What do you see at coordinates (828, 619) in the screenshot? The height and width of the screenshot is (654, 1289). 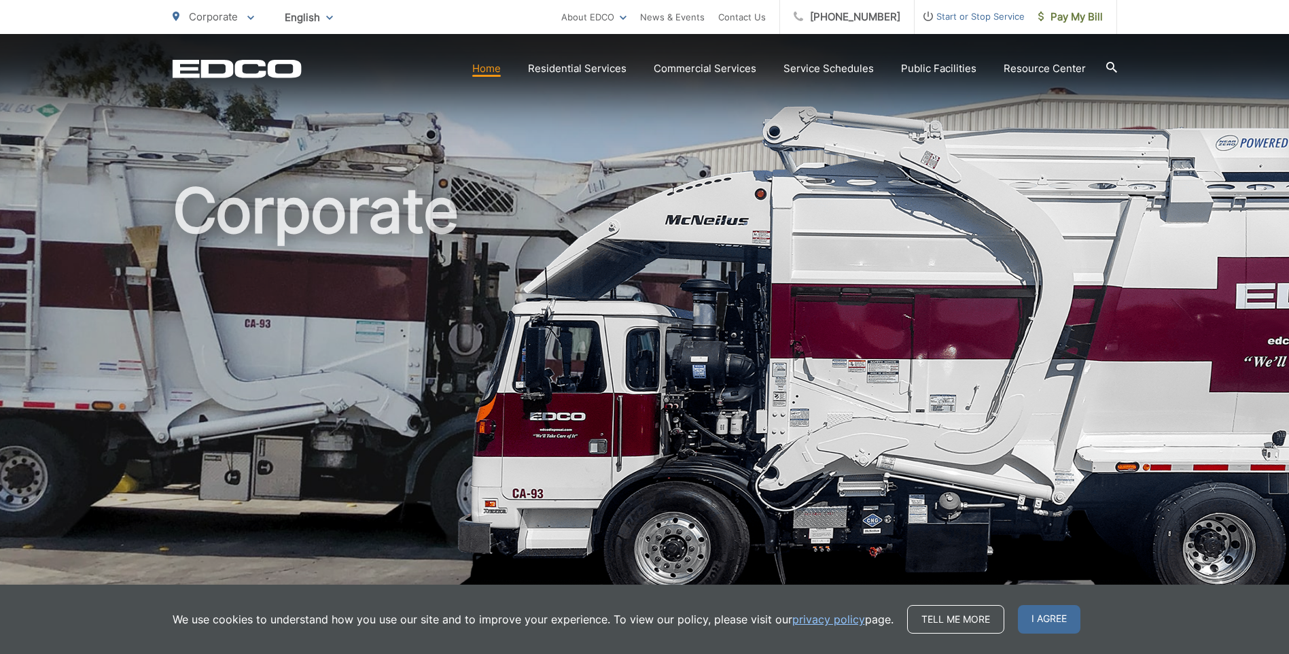 I see `a: privacy policy` at bounding box center [828, 619].